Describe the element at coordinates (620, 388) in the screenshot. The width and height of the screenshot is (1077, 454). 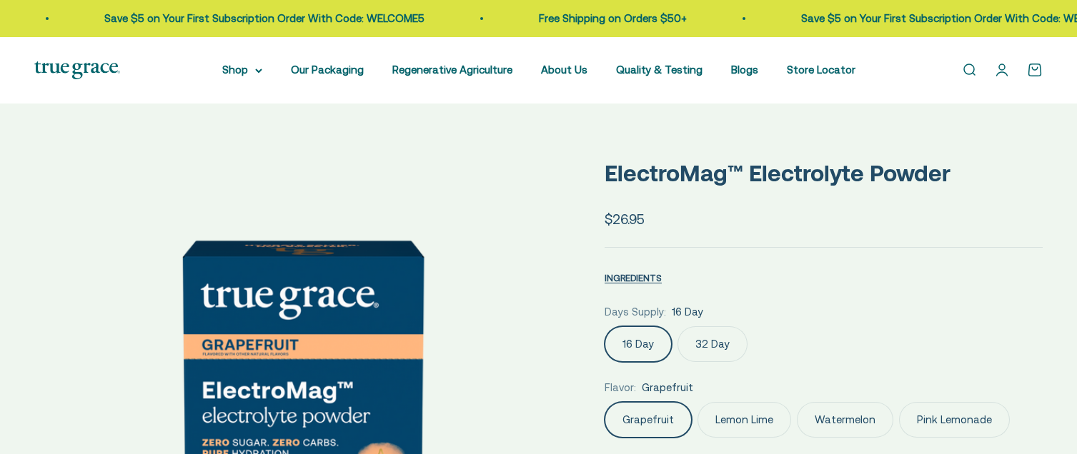
I see `legend: Flavor:` at that location.